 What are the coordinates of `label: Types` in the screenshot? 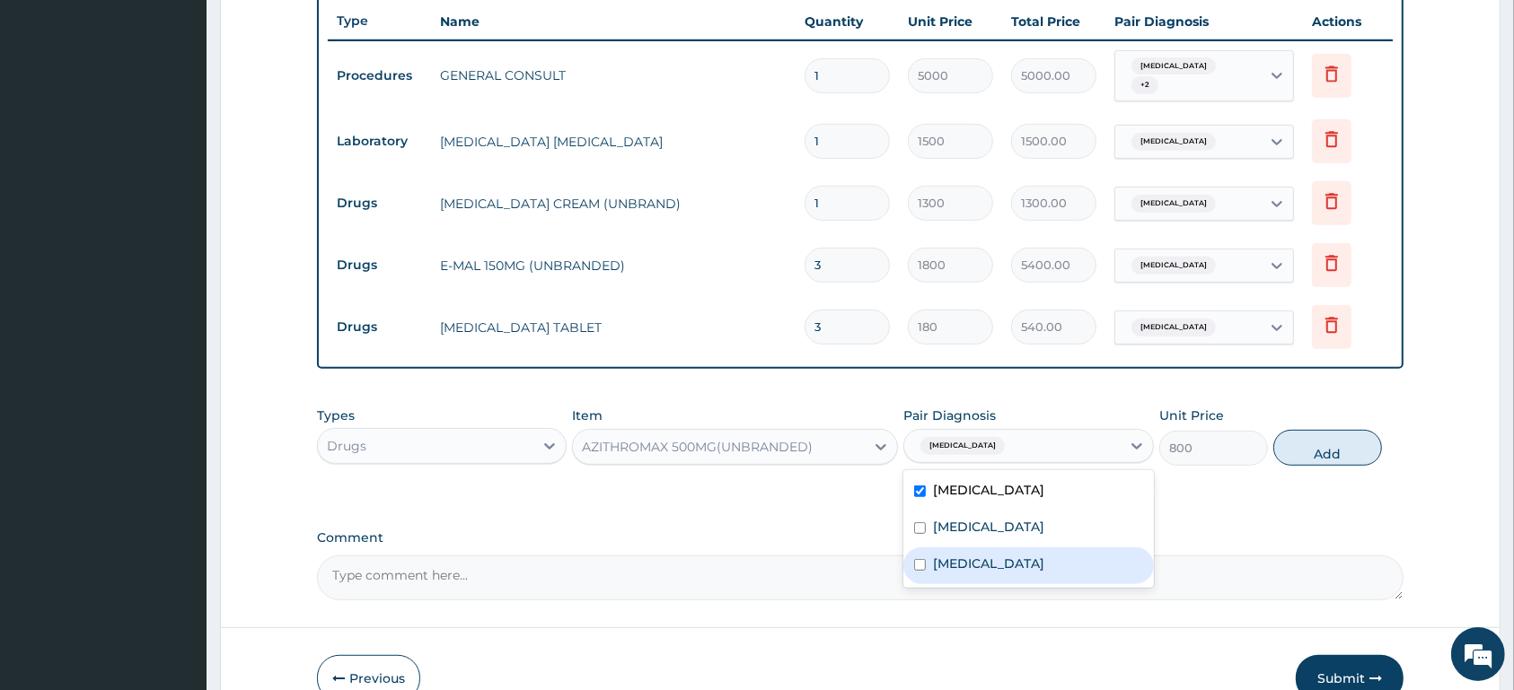 It's located at (336, 416).